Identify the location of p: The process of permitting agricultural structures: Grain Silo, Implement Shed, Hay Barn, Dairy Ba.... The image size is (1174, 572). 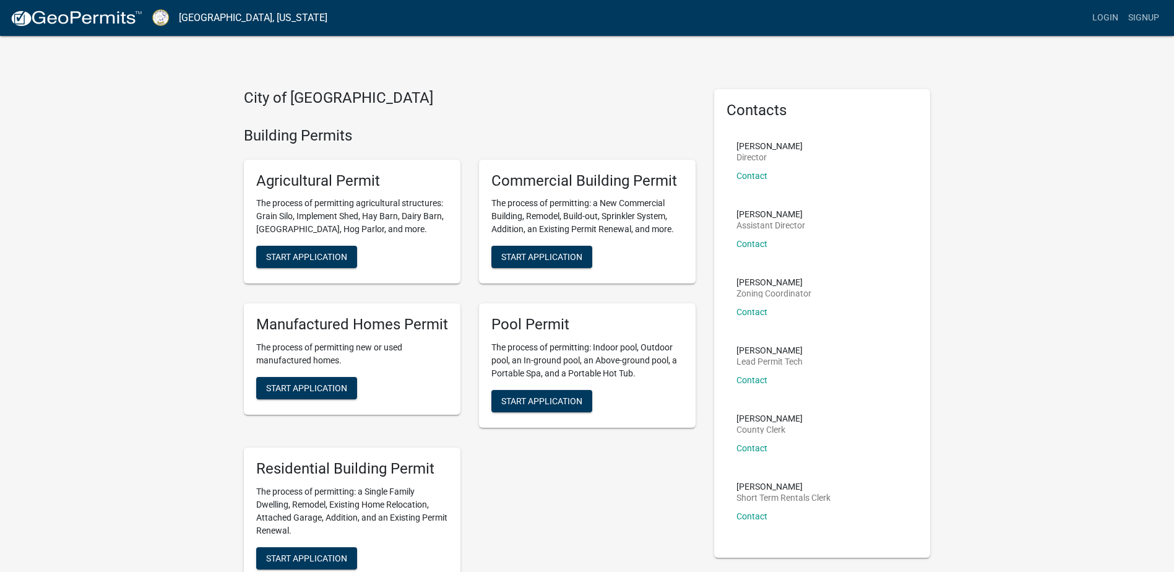
(352, 216).